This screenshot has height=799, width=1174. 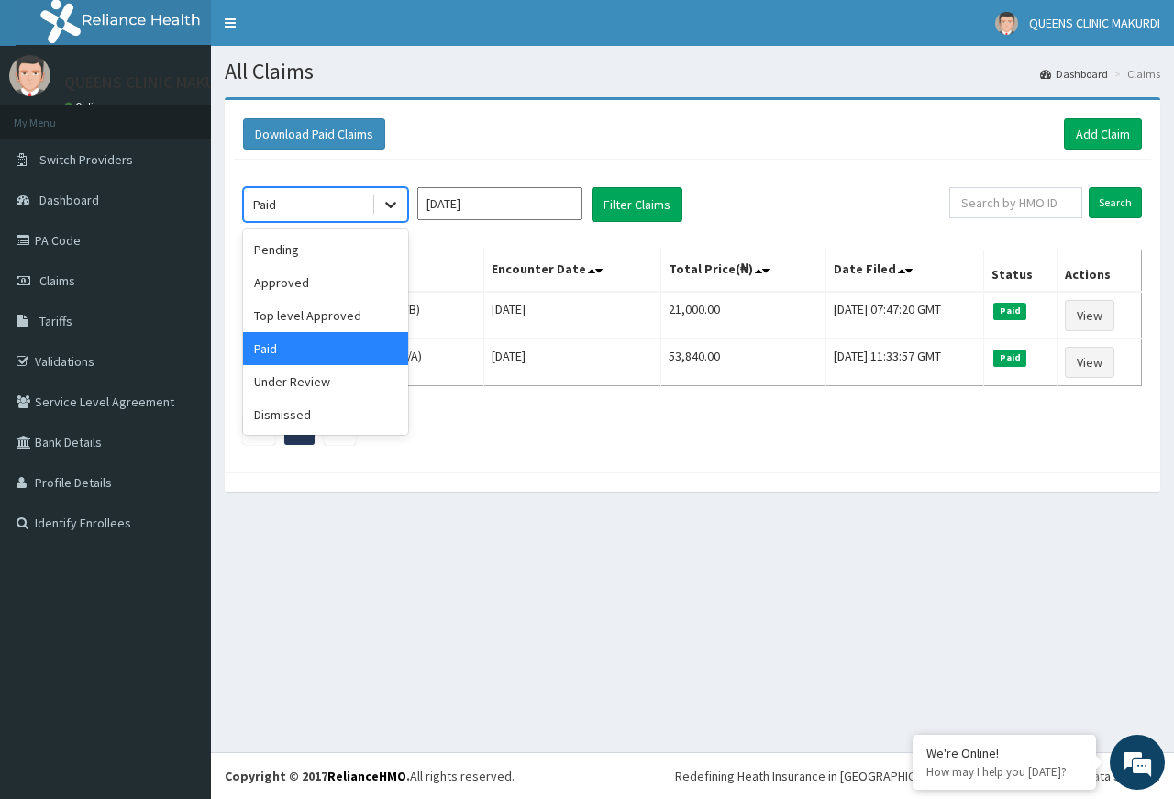 What do you see at coordinates (317, 776) in the screenshot?
I see `strong: Copyright © 2017 .` at bounding box center [317, 776].